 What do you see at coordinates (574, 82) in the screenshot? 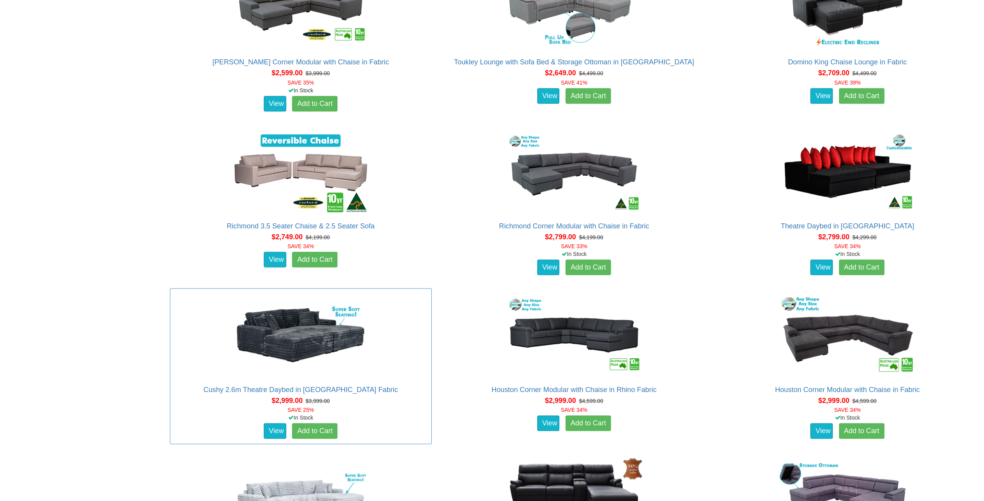
I see `font: SAVE 41%` at bounding box center [574, 82].